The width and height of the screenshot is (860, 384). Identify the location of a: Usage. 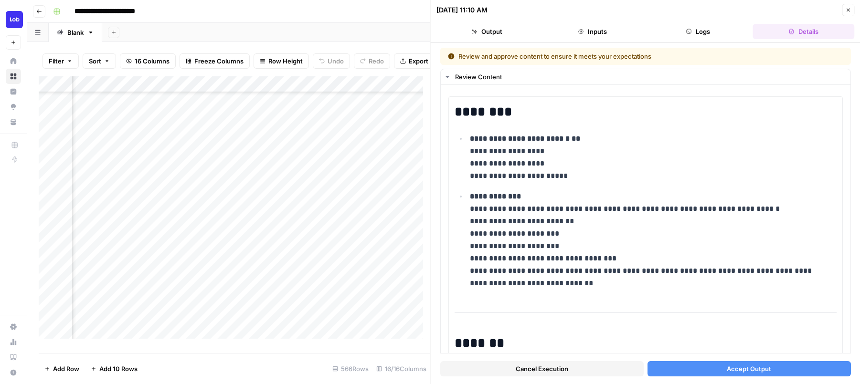
(13, 342).